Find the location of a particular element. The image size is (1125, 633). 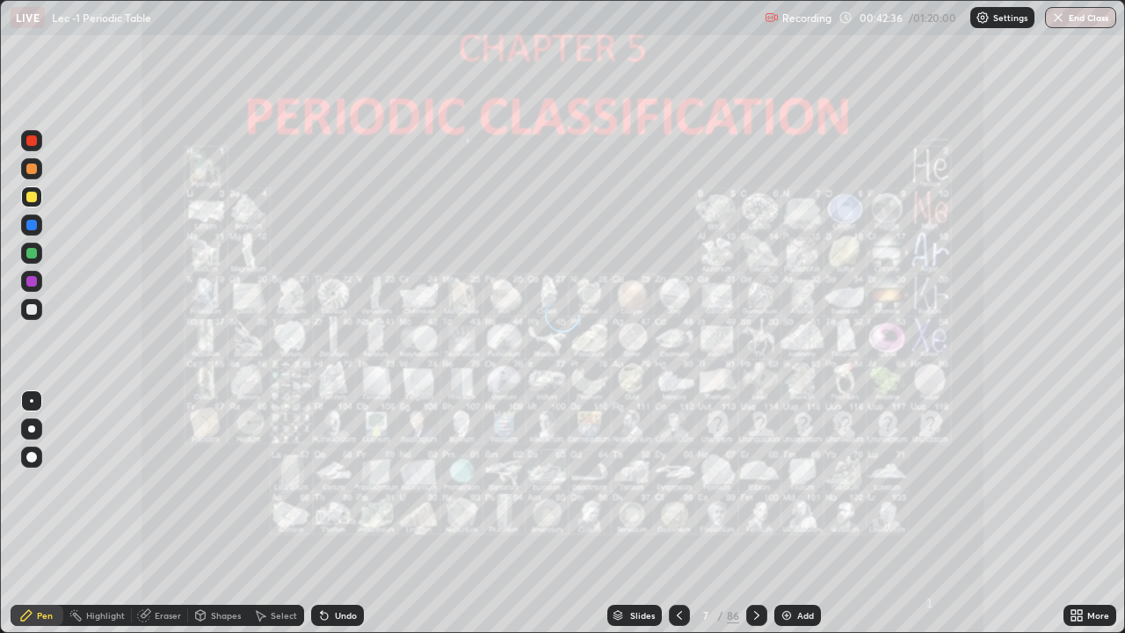

div: Highlight is located at coordinates (105, 615).